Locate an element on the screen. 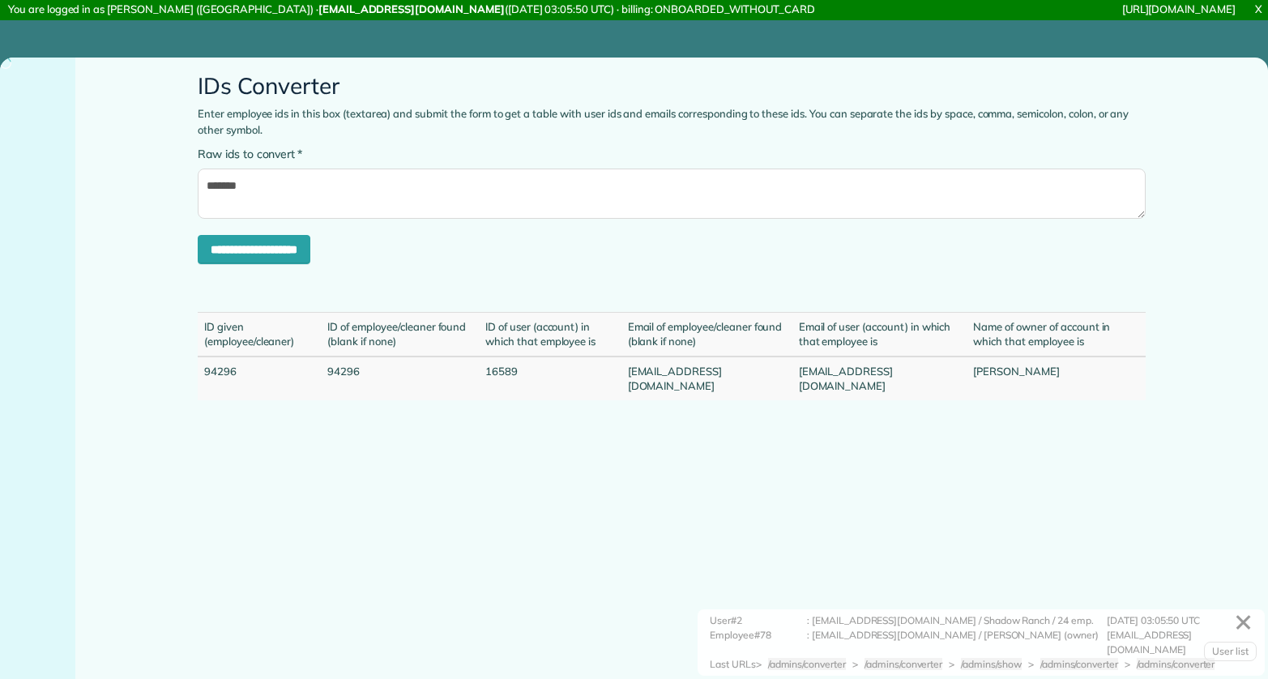  td: Name of owner of account in which that employee is is located at coordinates (1056, 334).